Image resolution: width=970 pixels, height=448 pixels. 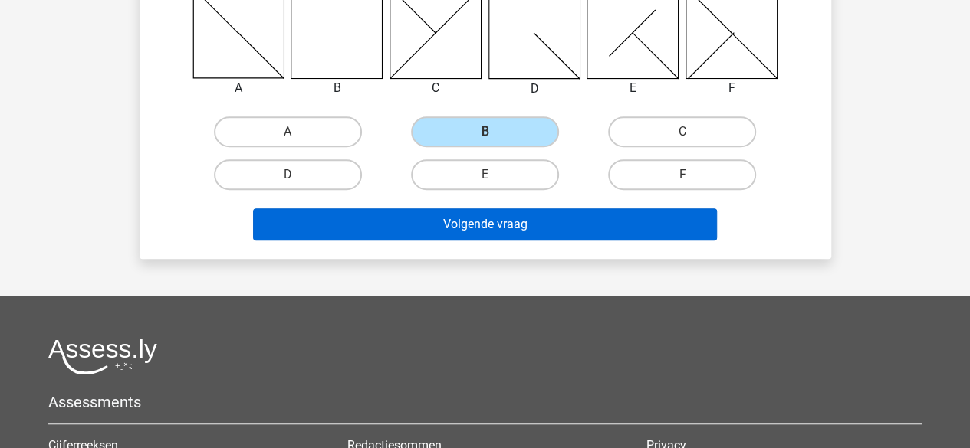 I want to click on label: A, so click(x=287, y=132).